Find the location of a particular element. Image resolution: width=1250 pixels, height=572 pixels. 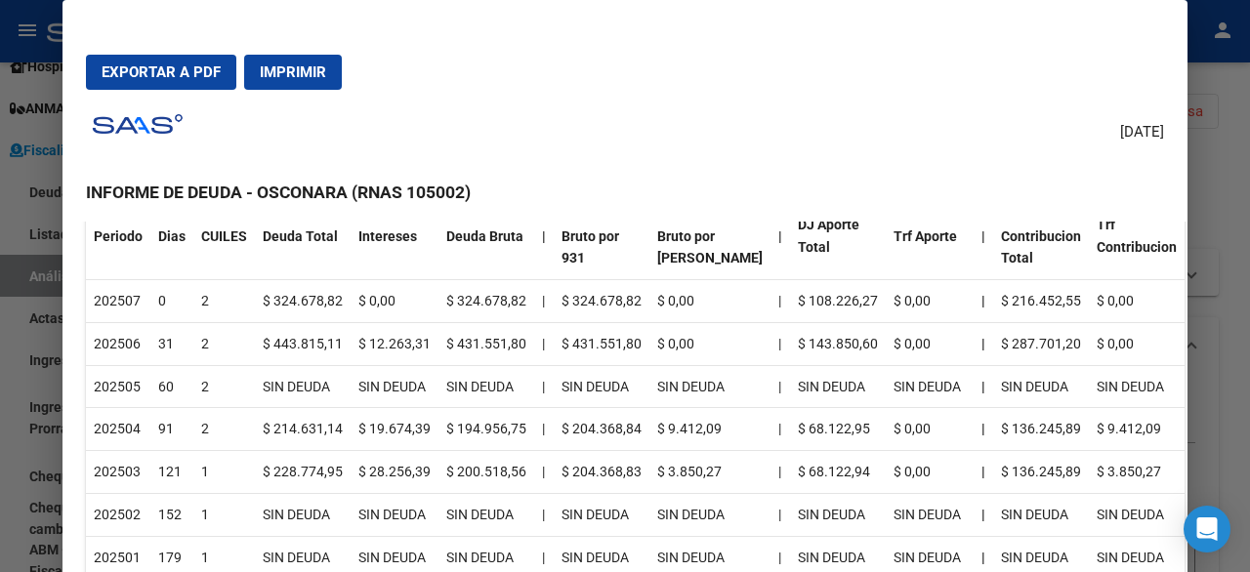

td: $ 19.674,39 is located at coordinates (394, 430).